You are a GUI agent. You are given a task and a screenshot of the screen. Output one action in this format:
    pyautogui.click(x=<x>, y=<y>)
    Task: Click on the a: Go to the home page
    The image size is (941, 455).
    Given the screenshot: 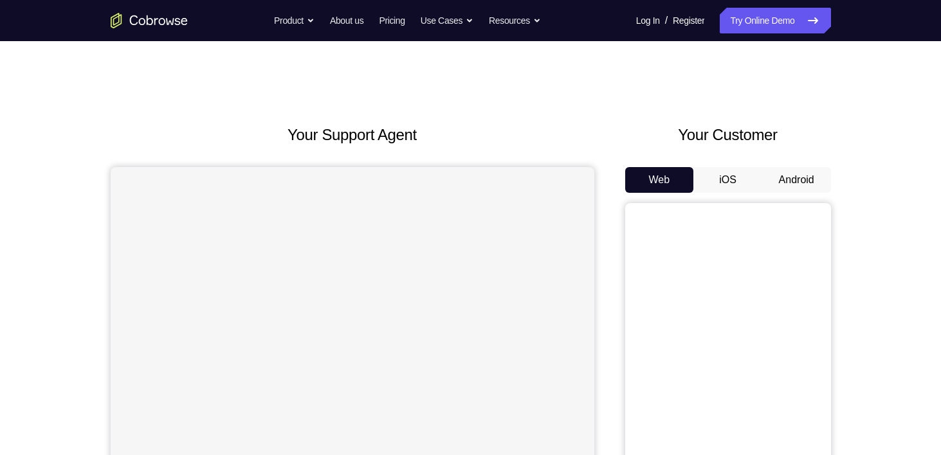 What is the action you would take?
    pyautogui.click(x=149, y=21)
    